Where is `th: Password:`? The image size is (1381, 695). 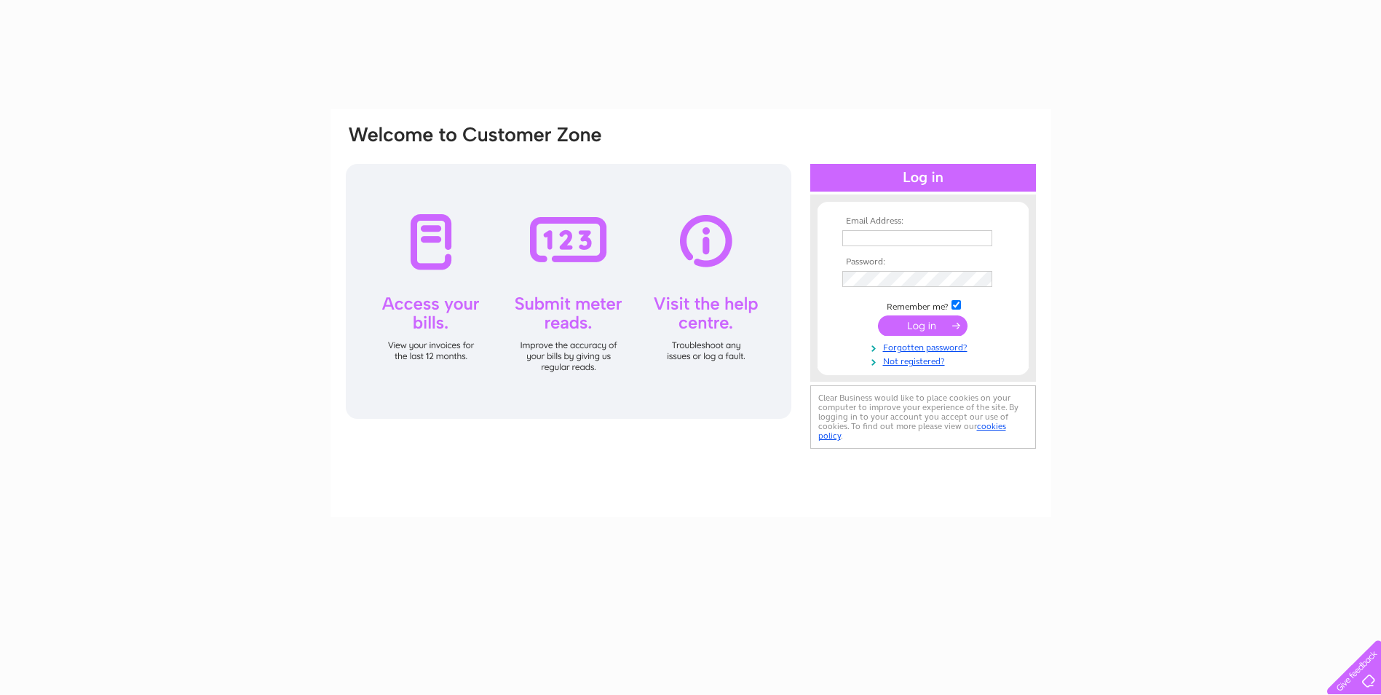 th: Password: is located at coordinates (923, 262).